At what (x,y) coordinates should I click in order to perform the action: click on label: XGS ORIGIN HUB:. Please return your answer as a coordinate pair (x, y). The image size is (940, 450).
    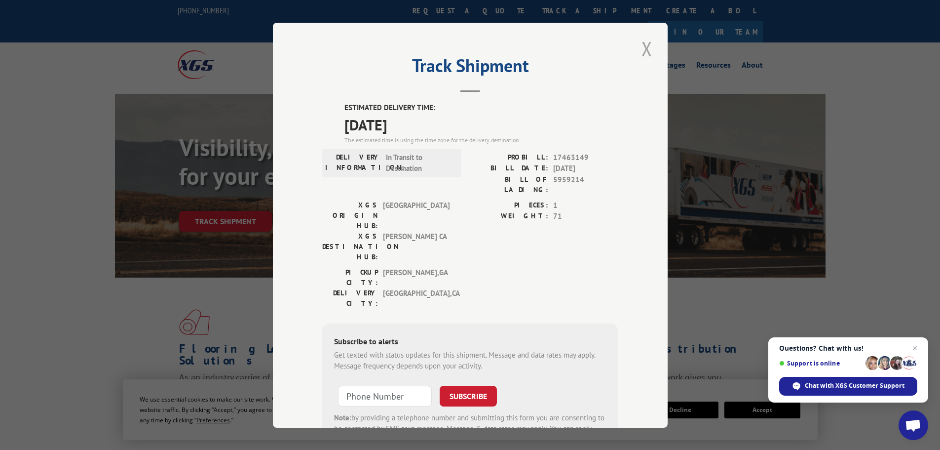
    Looking at the image, I should click on (350, 215).